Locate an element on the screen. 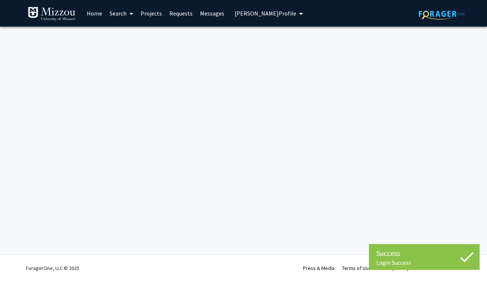 The width and height of the screenshot is (487, 281). a: Requests is located at coordinates (181, 13).